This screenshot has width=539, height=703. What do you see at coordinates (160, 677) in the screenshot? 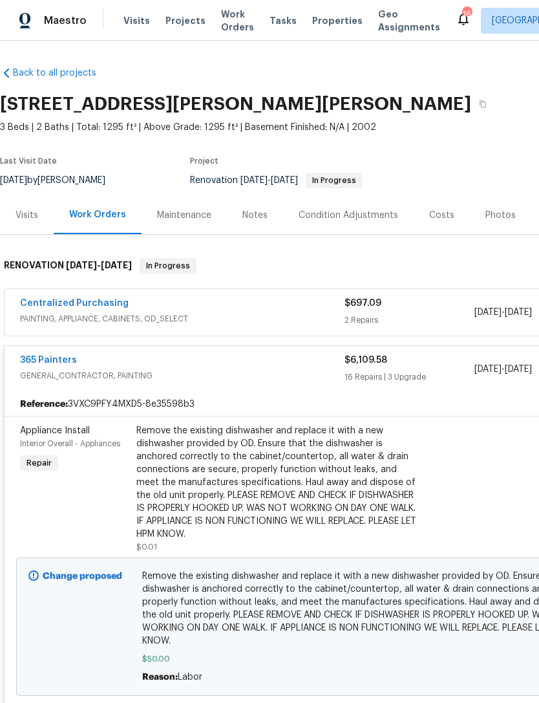
I see `span: Reason:` at bounding box center [160, 677].